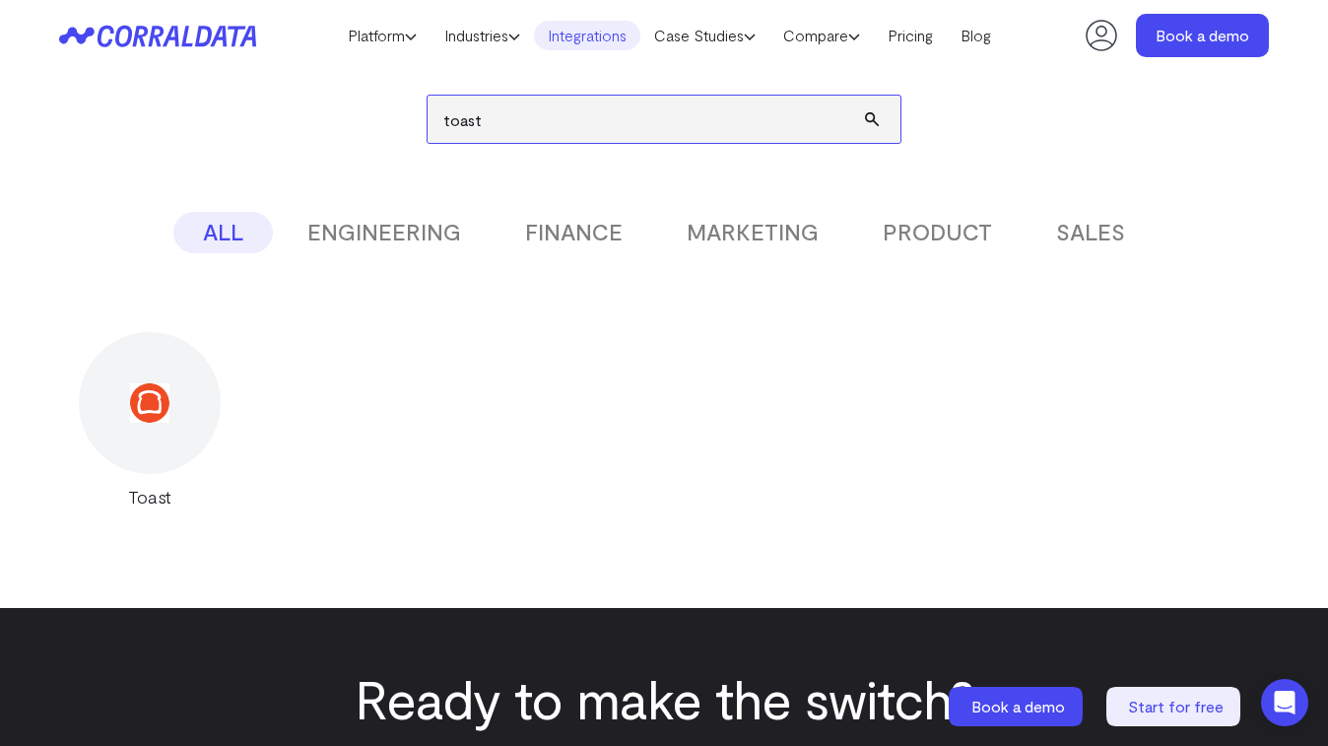 Image resolution: width=1328 pixels, height=746 pixels. What do you see at coordinates (150, 403) in the screenshot?
I see `img: Toast` at bounding box center [150, 403].